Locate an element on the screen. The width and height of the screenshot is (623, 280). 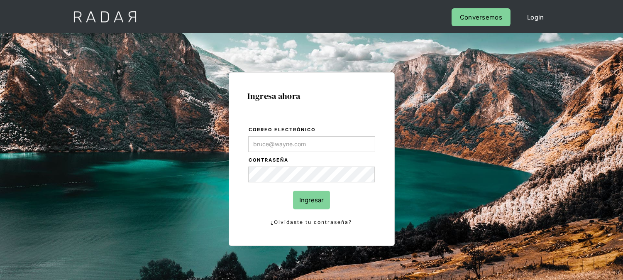
a: Login is located at coordinates (536, 17).